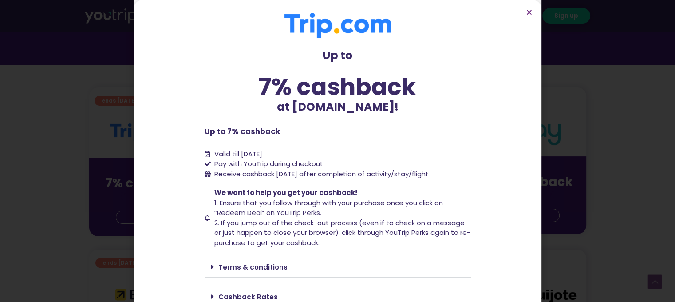 This screenshot has height=302, width=675. I want to click on span: We want to help you get your cashback!, so click(286, 192).